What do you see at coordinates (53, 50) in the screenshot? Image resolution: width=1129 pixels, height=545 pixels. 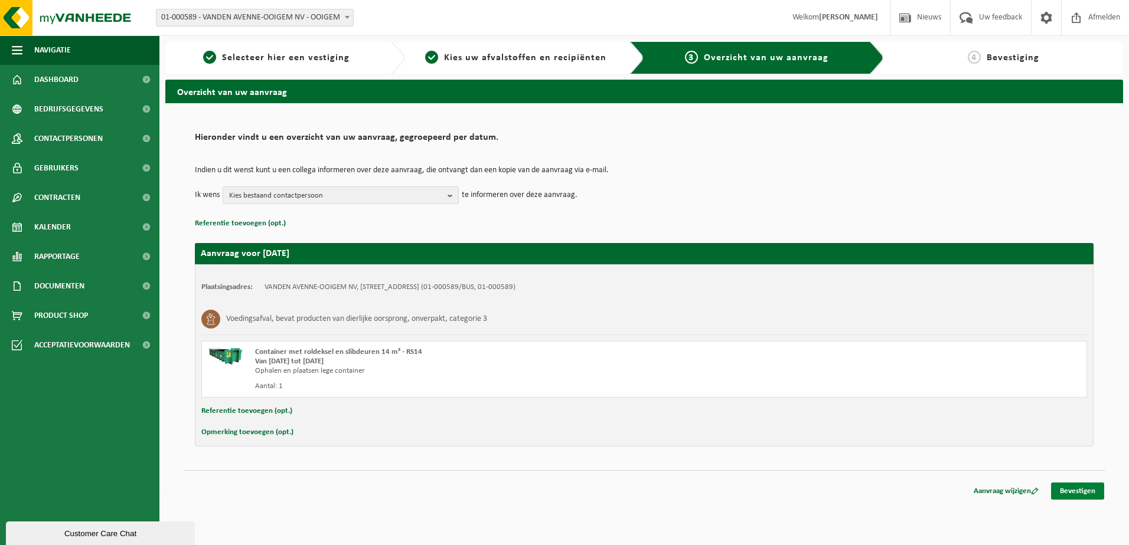 I see `span: Navigatie` at bounding box center [53, 50].